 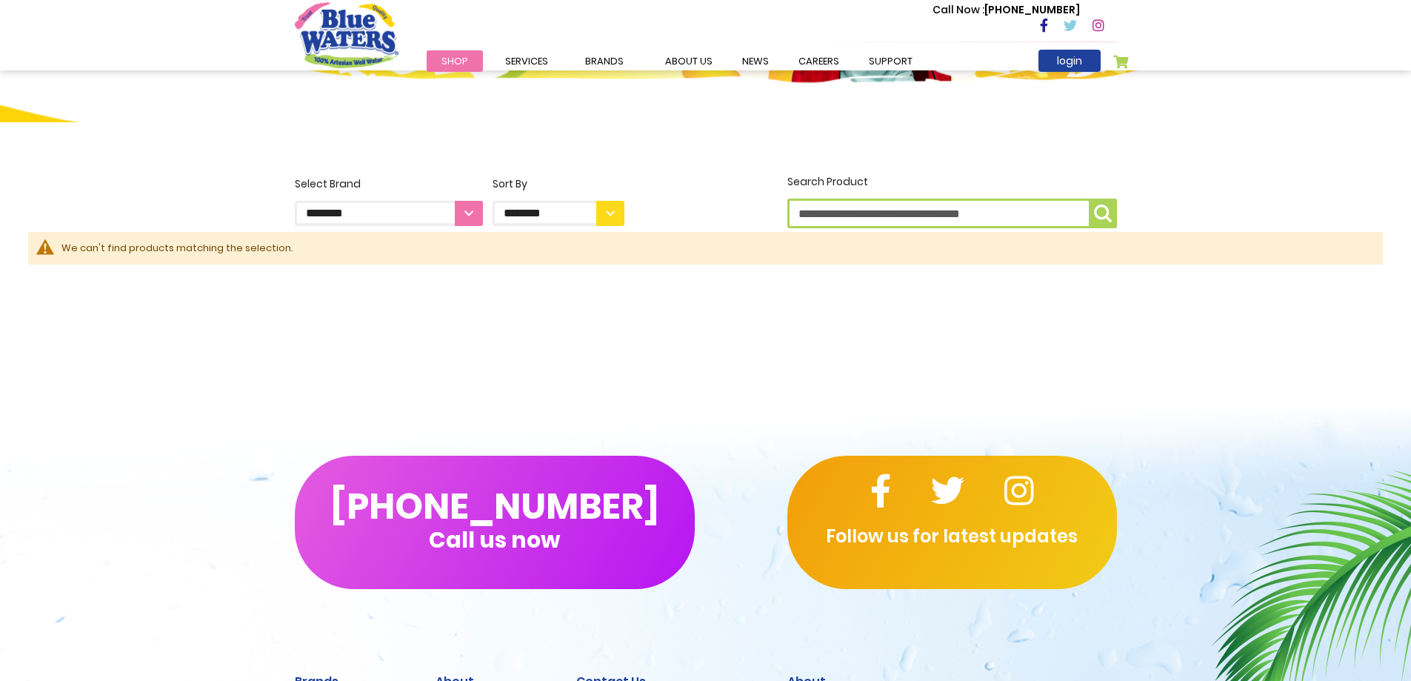 I want to click on span: Call Now :, so click(x=958, y=10).